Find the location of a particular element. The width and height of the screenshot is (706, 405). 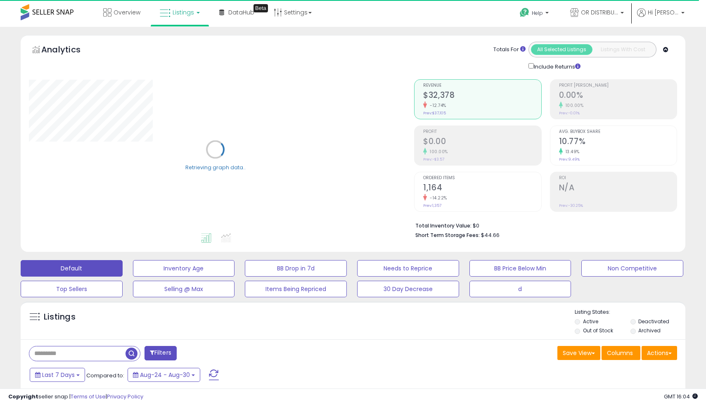

h2: 1,164 is located at coordinates (482, 188).